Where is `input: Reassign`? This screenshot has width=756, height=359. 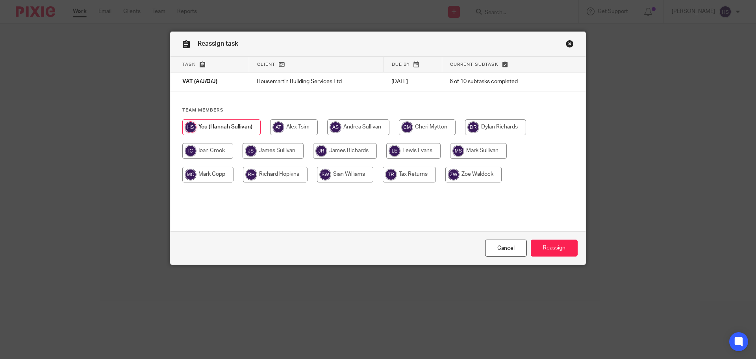 input: Reassign is located at coordinates (554, 248).